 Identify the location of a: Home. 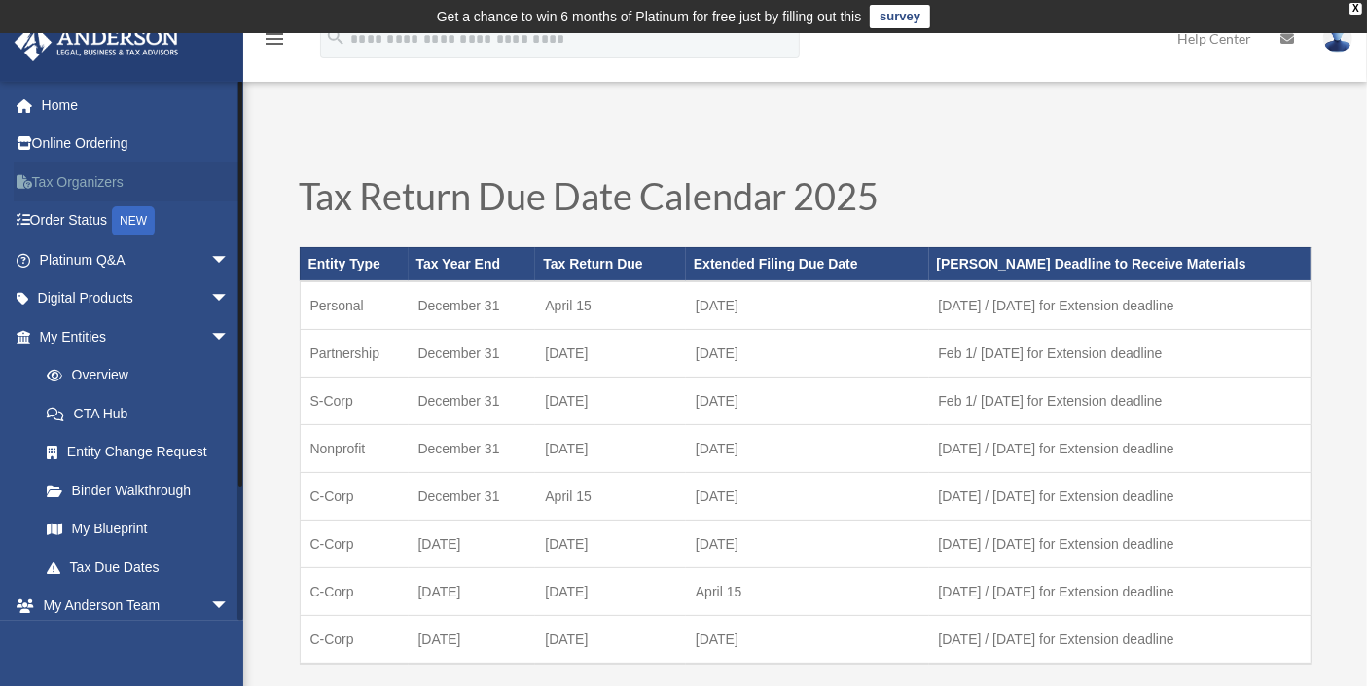
(136, 105).